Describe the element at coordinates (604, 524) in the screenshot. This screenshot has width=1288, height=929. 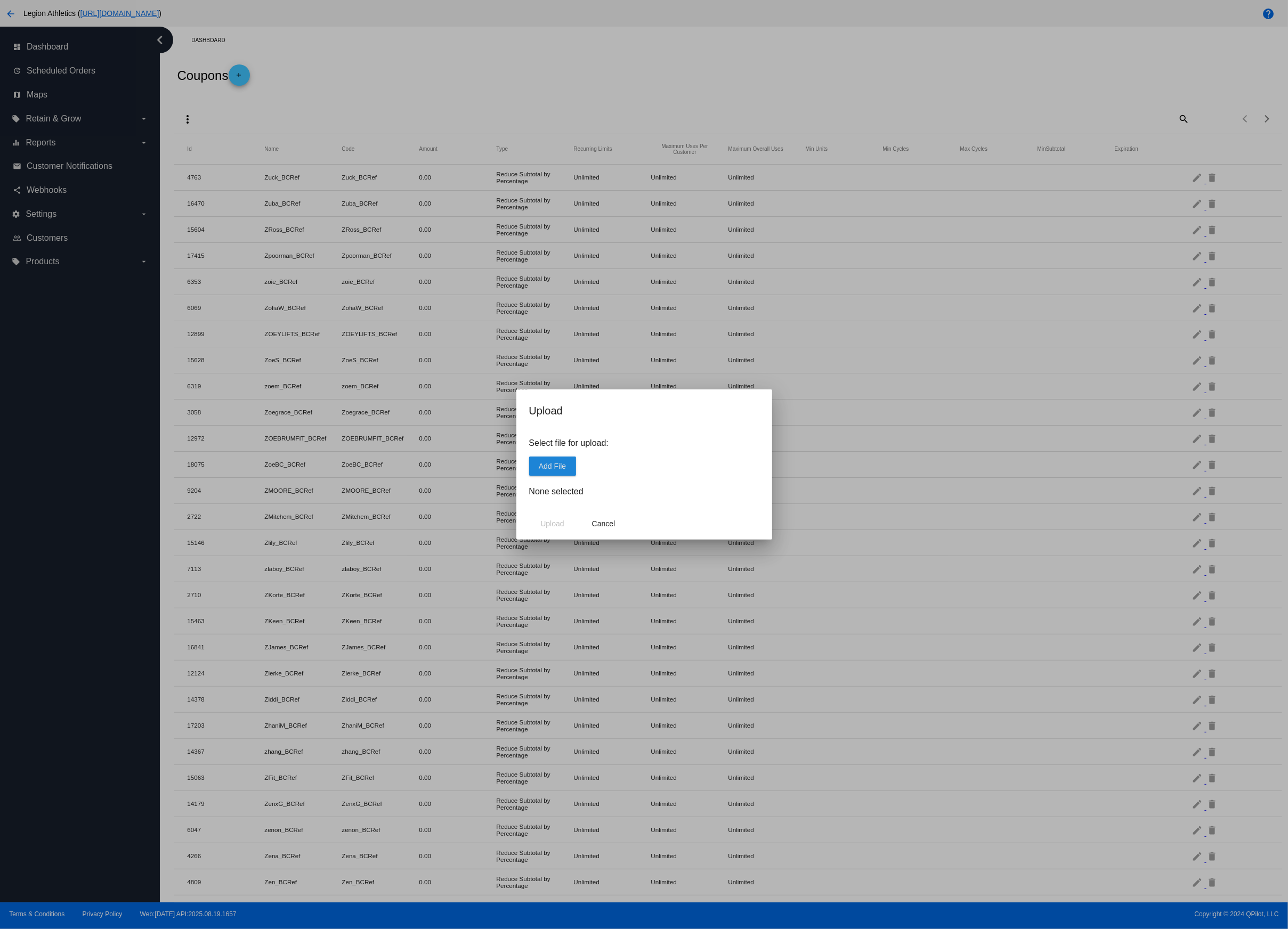
I see `button: Close dialog` at that location.